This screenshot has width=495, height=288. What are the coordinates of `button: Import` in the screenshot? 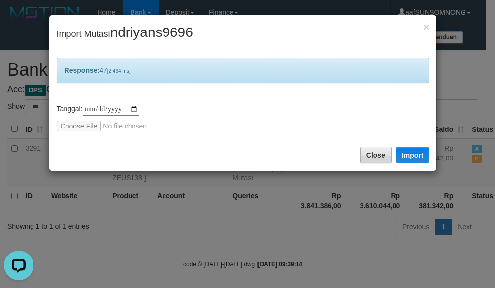 It's located at (413, 155).